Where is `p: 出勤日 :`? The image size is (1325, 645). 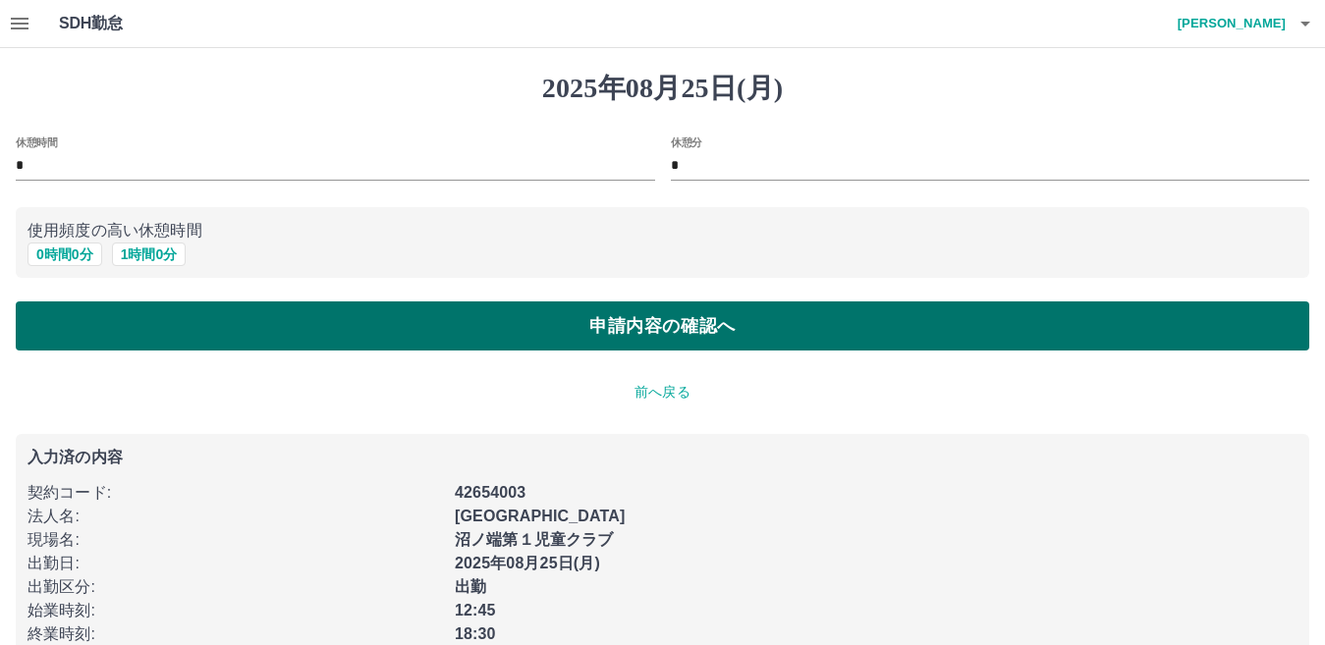
p: 出勤日 : is located at coordinates (235, 564).